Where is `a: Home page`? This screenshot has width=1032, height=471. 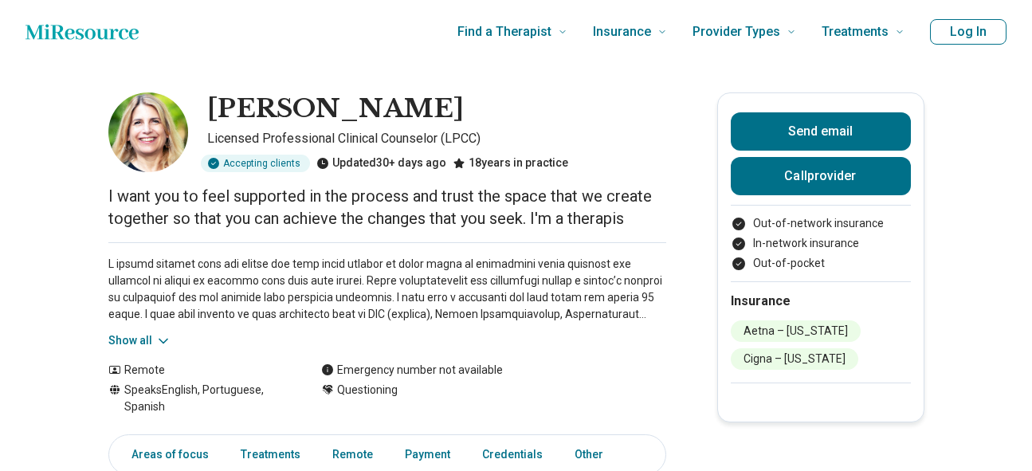
a: Home page is located at coordinates (82, 32).